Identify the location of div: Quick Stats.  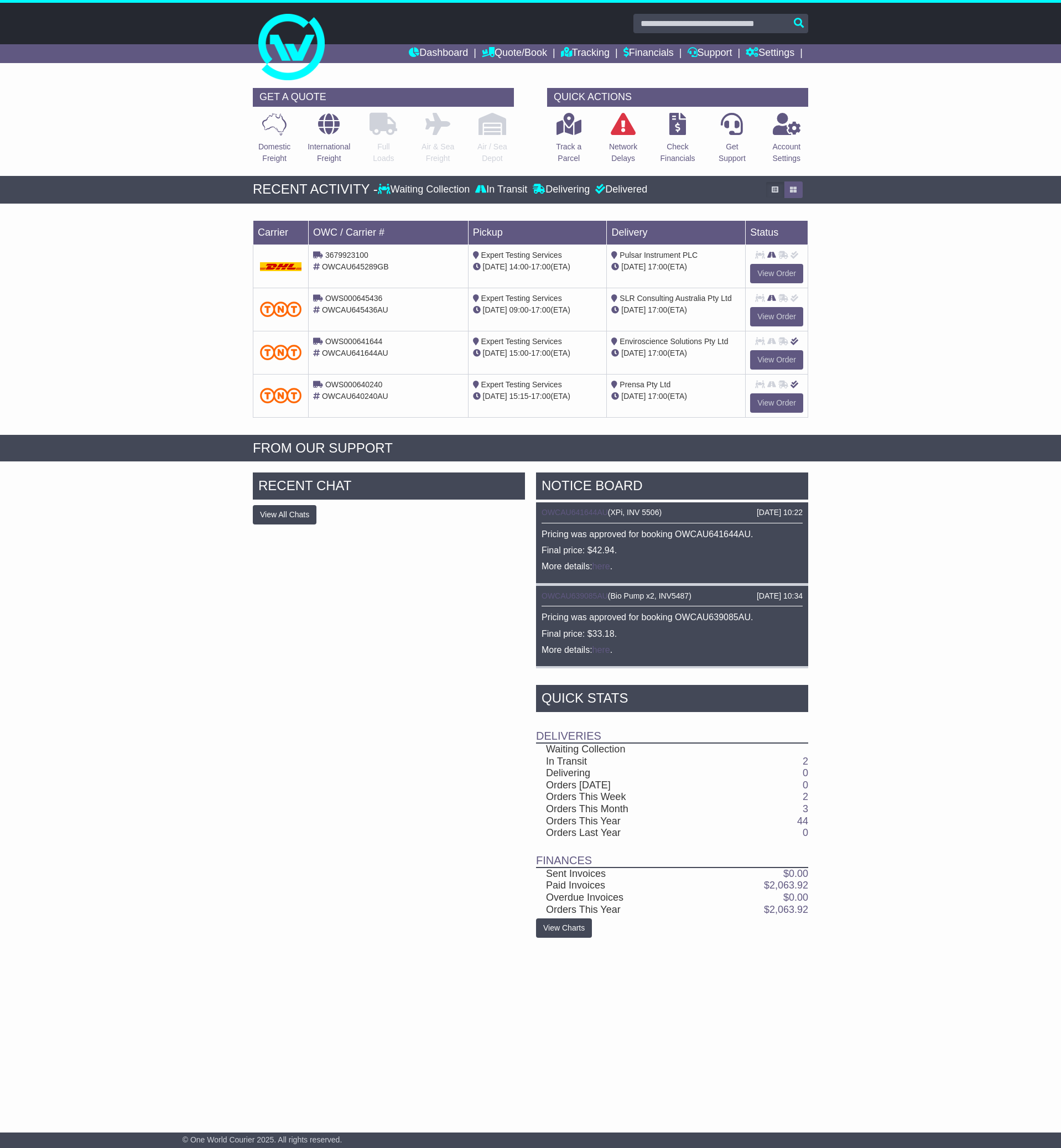
(672, 700).